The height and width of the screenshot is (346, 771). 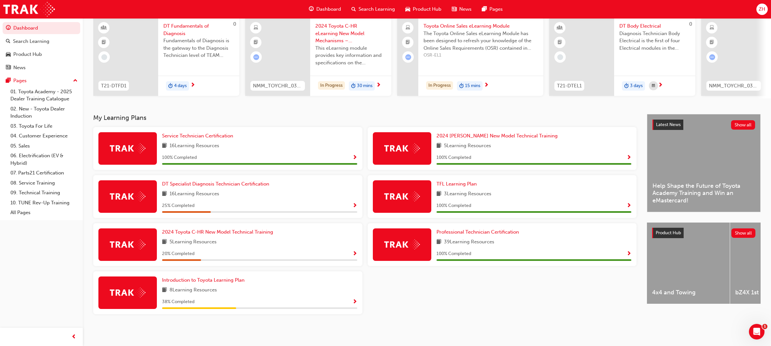 I want to click on a: NMM_TOYCHR_032024_MODULE_22024 Toyota C-HR eLearning New Model Mechanisms – Powertrains (Module 2..., so click(x=318, y=57).